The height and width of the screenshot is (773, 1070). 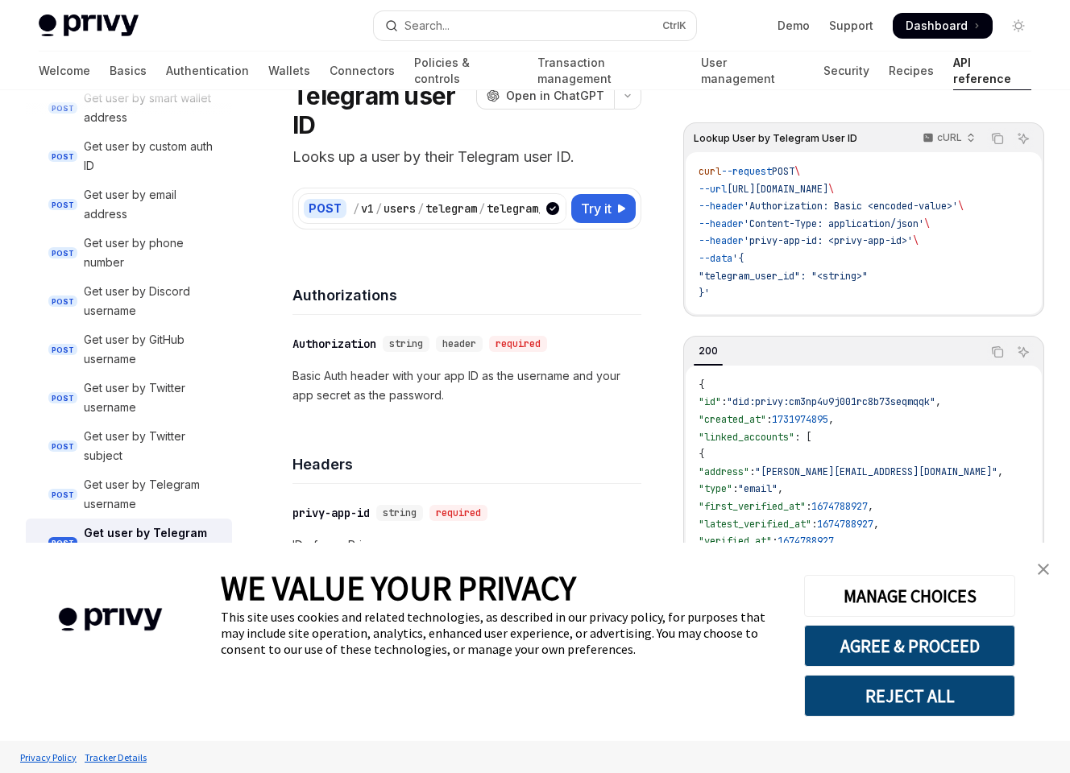 What do you see at coordinates (723, 472) in the screenshot?
I see `span: "address"` at bounding box center [723, 472].